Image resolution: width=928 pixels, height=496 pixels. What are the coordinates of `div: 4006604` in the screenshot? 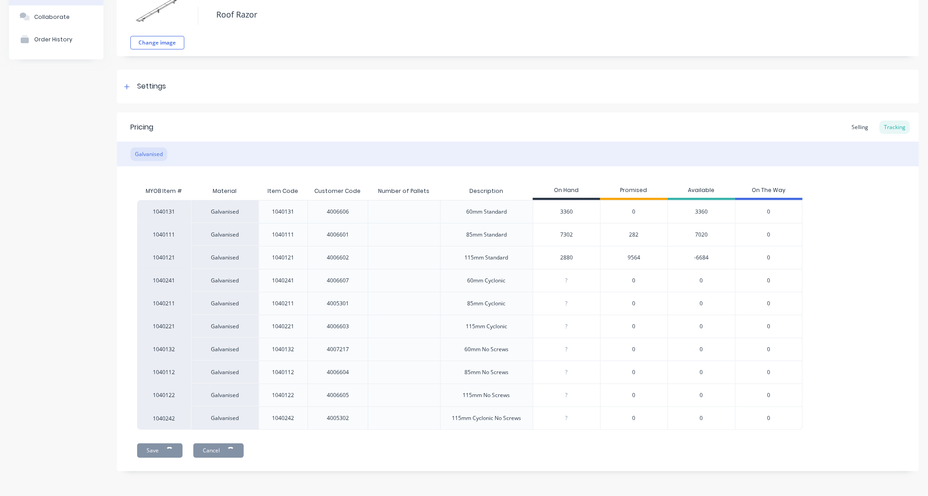 It's located at (338, 372).